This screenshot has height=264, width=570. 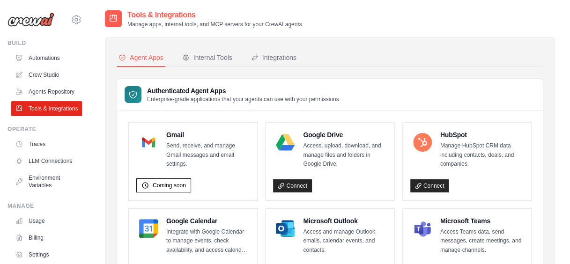 What do you see at coordinates (148, 142) in the screenshot?
I see `img: Gmail Logo` at bounding box center [148, 142].